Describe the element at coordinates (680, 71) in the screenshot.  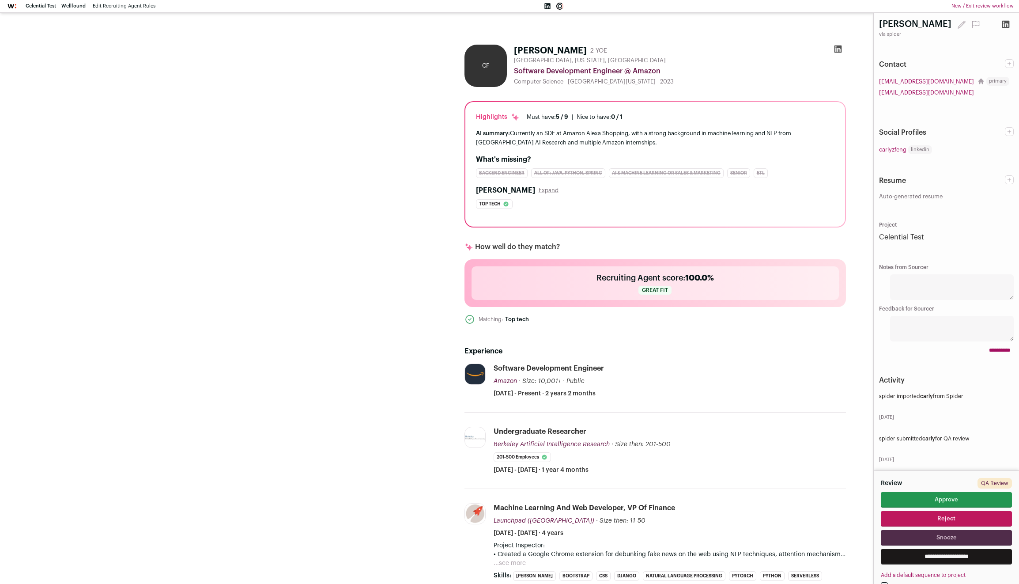
I see `div: Software Development Engineer @ Amazon` at that location.